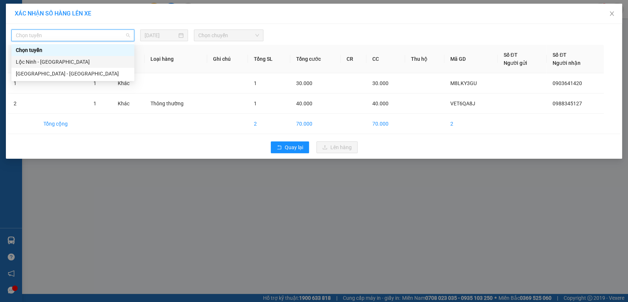 This screenshot has height=302, width=628. Describe the element at coordinates (567, 83) in the screenshot. I see `span: 0903641420` at that location.